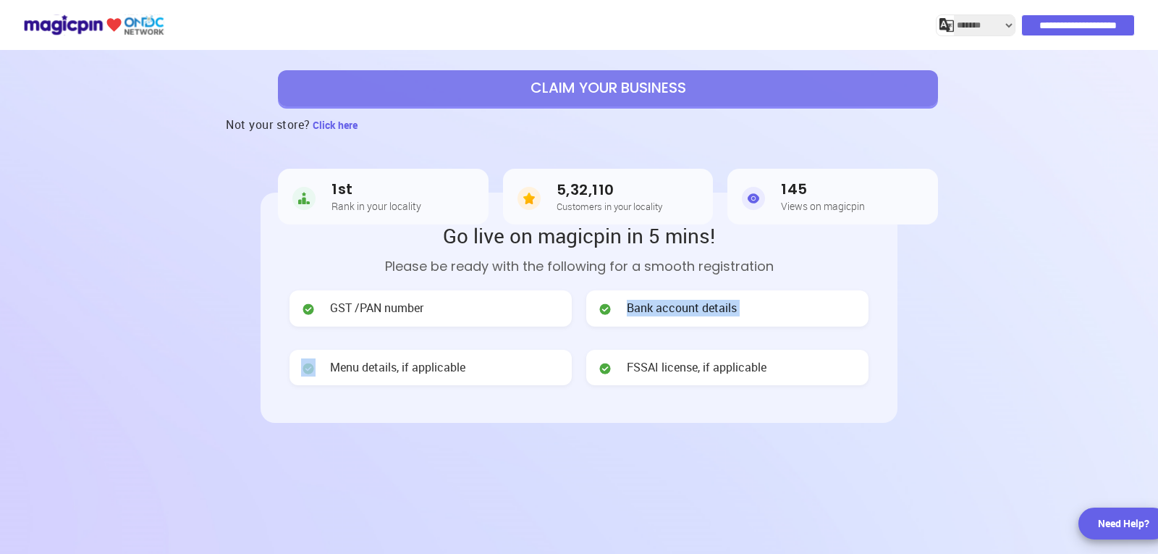  Describe the element at coordinates (376, 189) in the screenshot. I see `h3: 1st` at that location.